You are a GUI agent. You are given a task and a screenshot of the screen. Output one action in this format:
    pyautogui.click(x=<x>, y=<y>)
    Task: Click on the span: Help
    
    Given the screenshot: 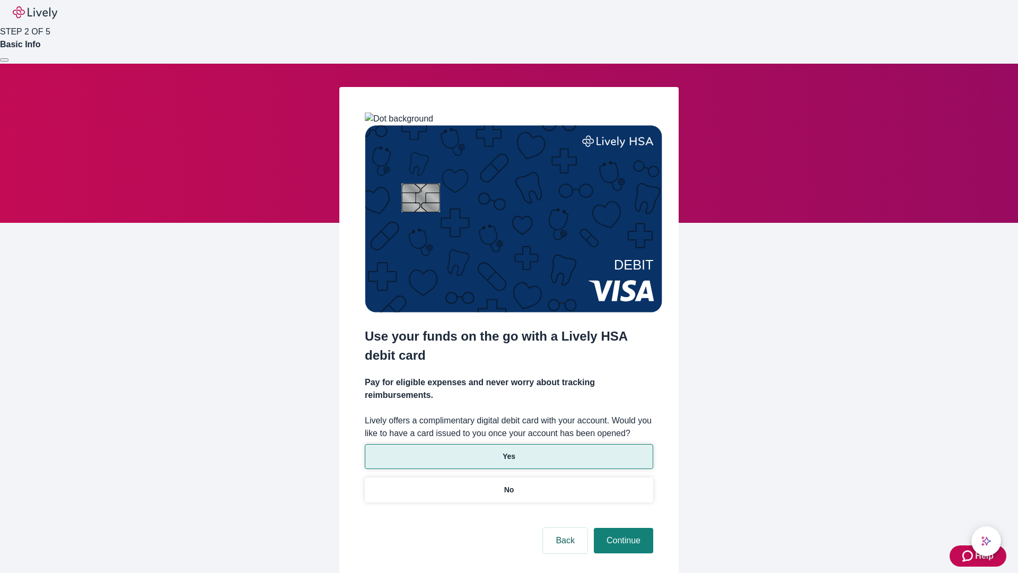 What is the action you would take?
    pyautogui.click(x=984, y=556)
    